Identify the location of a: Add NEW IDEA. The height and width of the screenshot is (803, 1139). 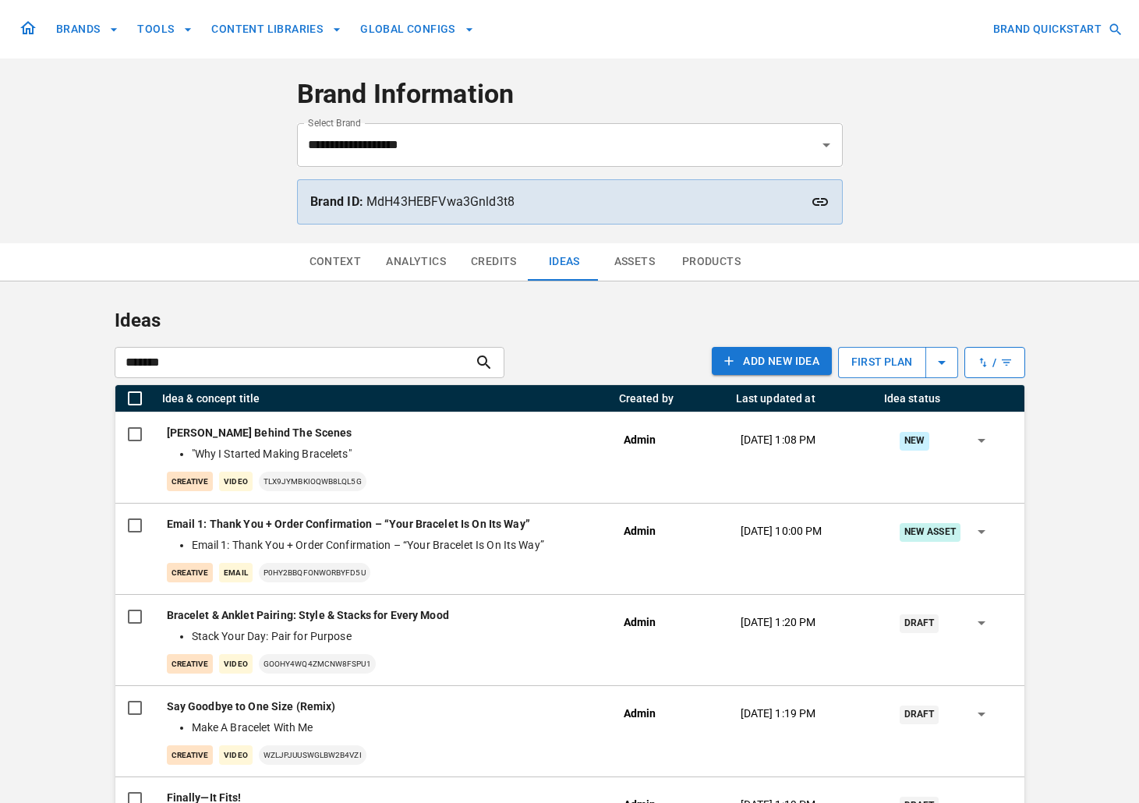
(772, 363).